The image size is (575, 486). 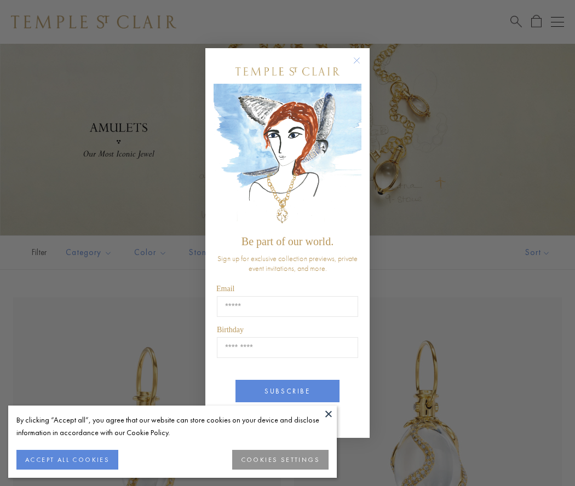 I want to click on button: SUBSCRIBE, so click(x=288, y=391).